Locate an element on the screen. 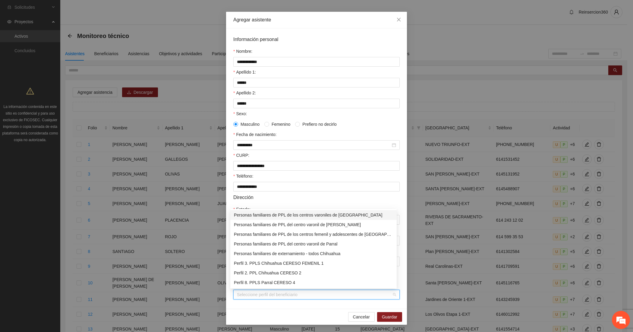  span: Información personal is located at coordinates (256, 39).